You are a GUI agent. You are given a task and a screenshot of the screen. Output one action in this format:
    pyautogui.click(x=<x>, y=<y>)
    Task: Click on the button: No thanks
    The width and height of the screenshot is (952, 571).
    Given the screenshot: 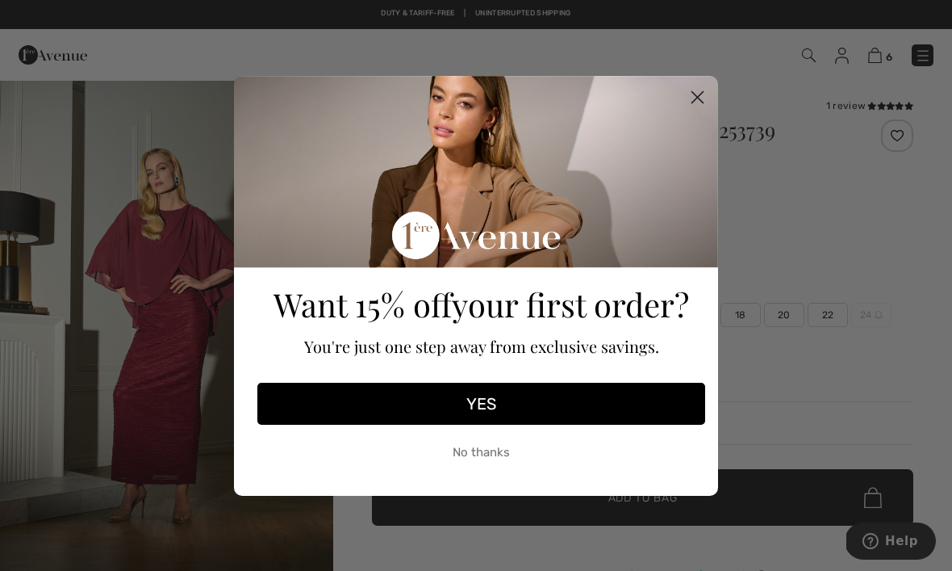 What is the action you would take?
    pyautogui.click(x=481, y=453)
    